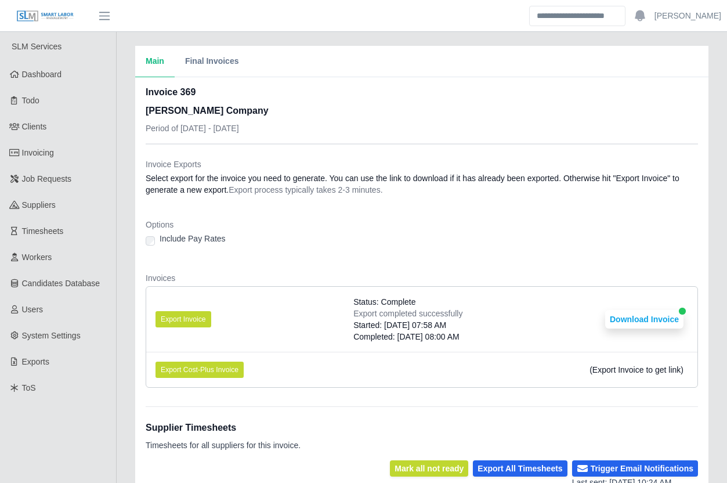 This screenshot has height=483, width=727. What do you see at coordinates (37, 257) in the screenshot?
I see `span: Workers` at bounding box center [37, 257].